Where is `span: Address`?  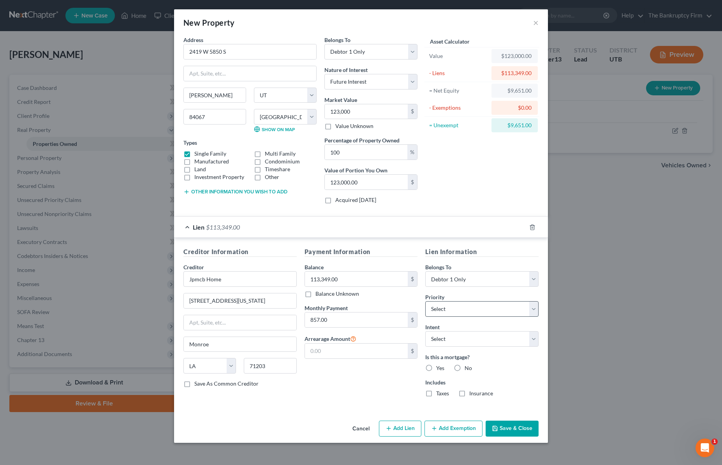
span: Address is located at coordinates (193, 40).